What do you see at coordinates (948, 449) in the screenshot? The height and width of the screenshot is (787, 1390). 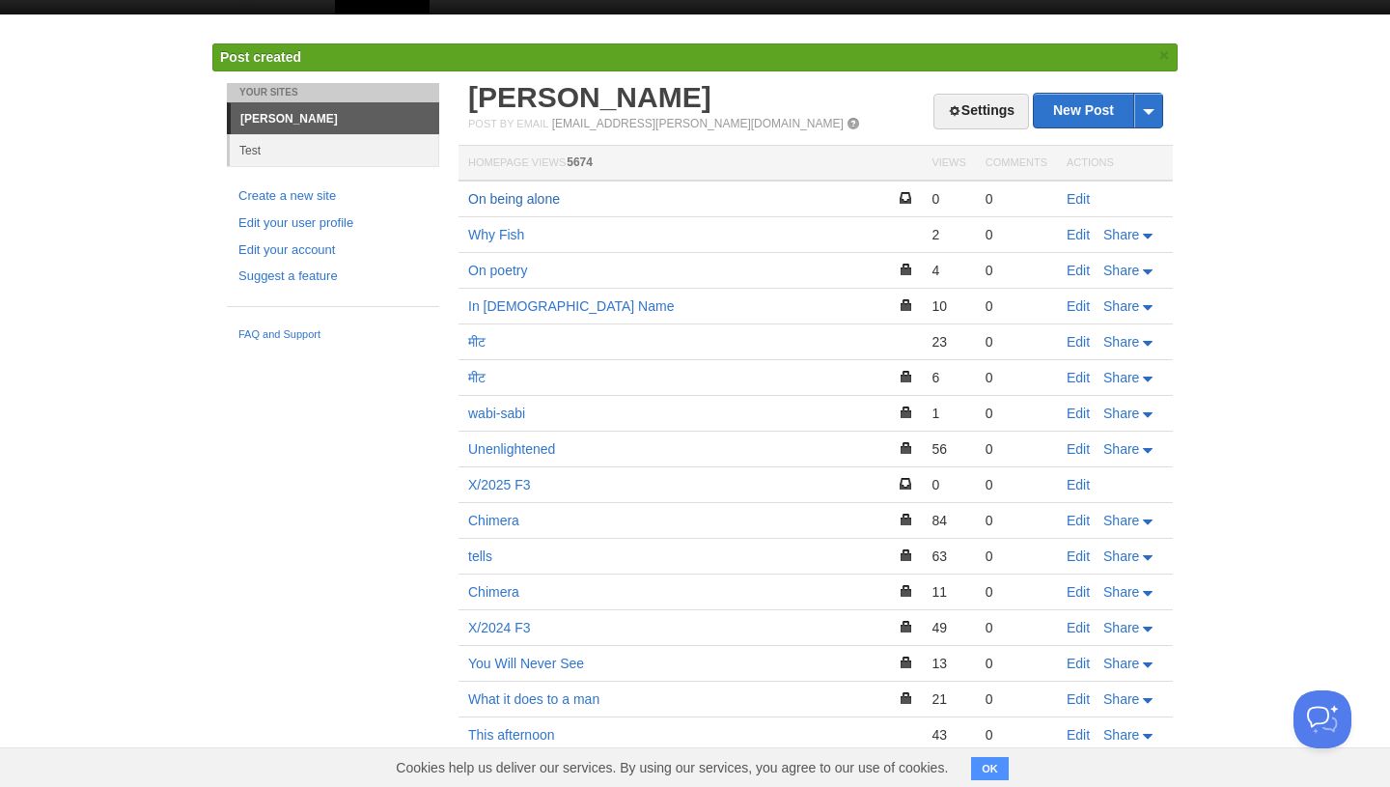 I see `div: 56` at bounding box center [948, 449].